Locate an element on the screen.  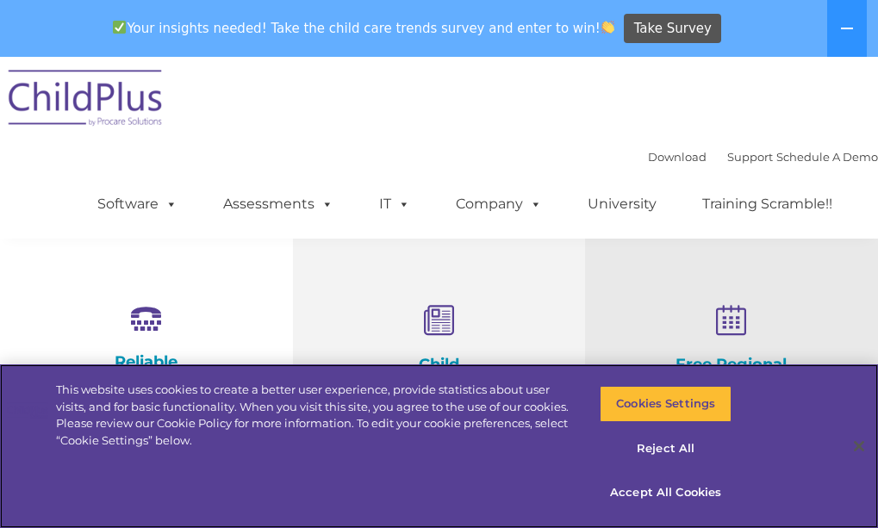
a: Take Survey is located at coordinates (672, 28).